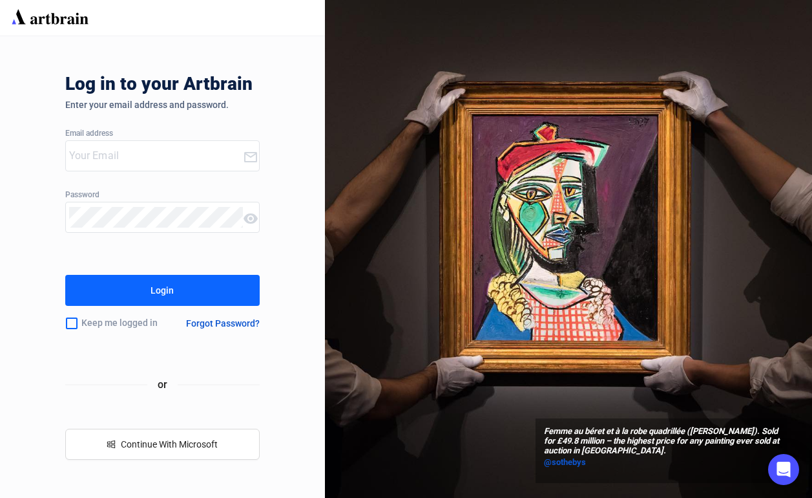 The image size is (812, 498). What do you see at coordinates (259, 87) in the screenshot?
I see `div: Log in to your Artbrain` at bounding box center [259, 87].